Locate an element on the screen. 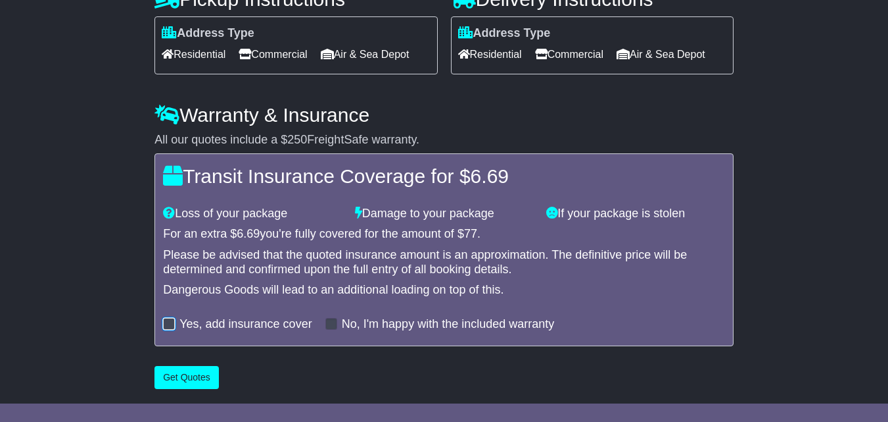 This screenshot has width=888, height=422. h4: Transit Insurance Coverage for $ is located at coordinates (444, 176).